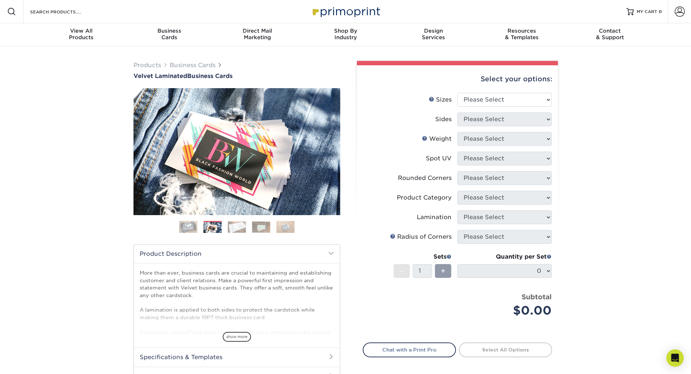 This screenshot has height=374, width=691. I want to click on span: Contact, so click(610, 31).